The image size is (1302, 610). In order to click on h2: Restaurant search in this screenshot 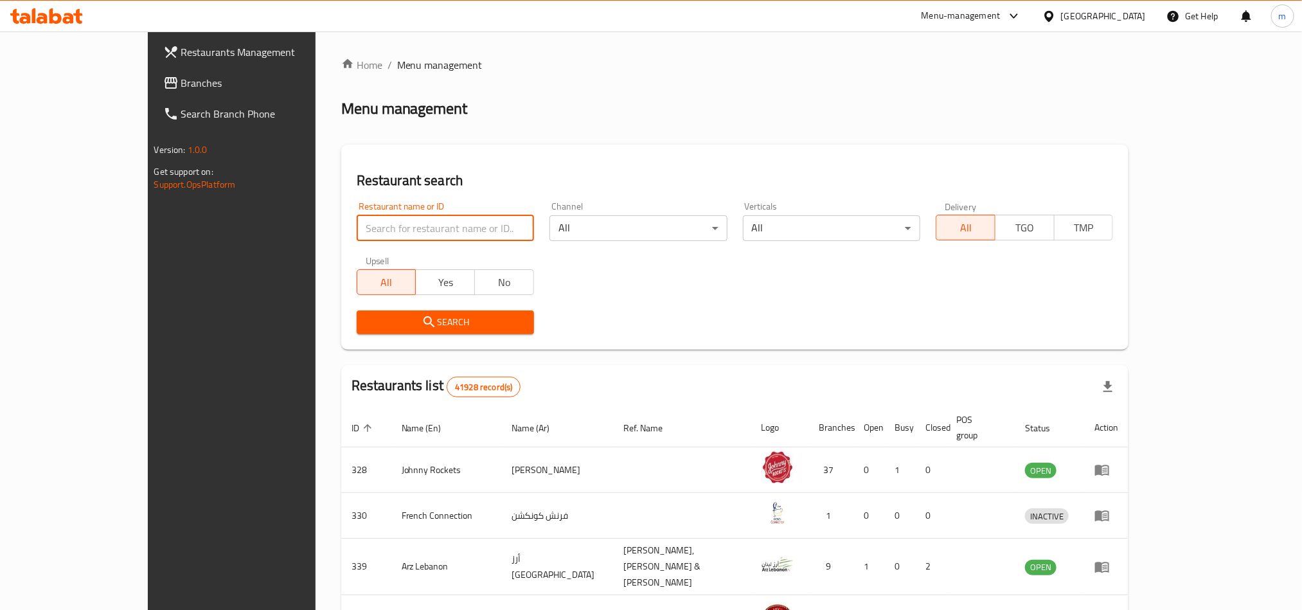, I will do `click(735, 181)`.